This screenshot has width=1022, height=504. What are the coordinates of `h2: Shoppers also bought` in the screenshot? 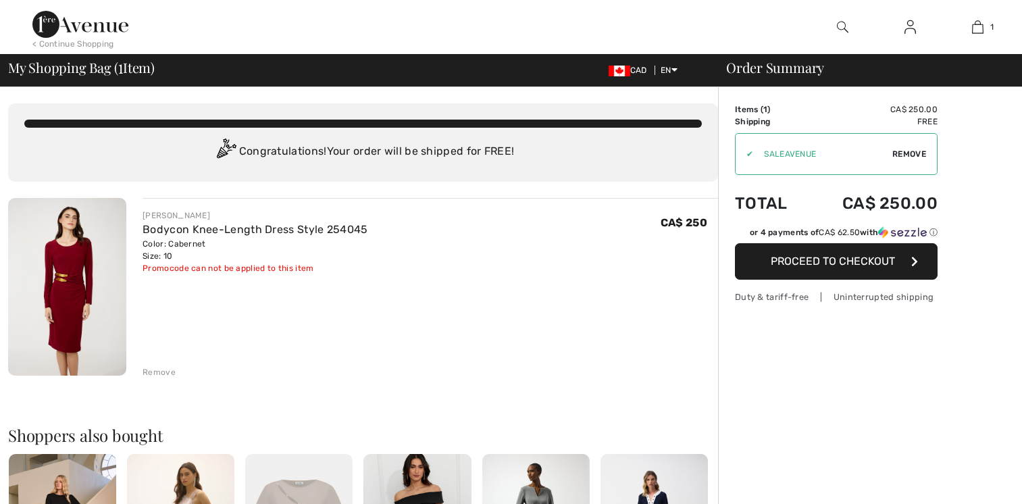 It's located at (363, 435).